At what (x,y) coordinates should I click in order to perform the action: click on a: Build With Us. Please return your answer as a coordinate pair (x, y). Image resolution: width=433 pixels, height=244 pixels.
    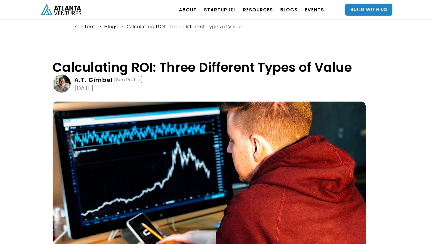
    Looking at the image, I should click on (369, 10).